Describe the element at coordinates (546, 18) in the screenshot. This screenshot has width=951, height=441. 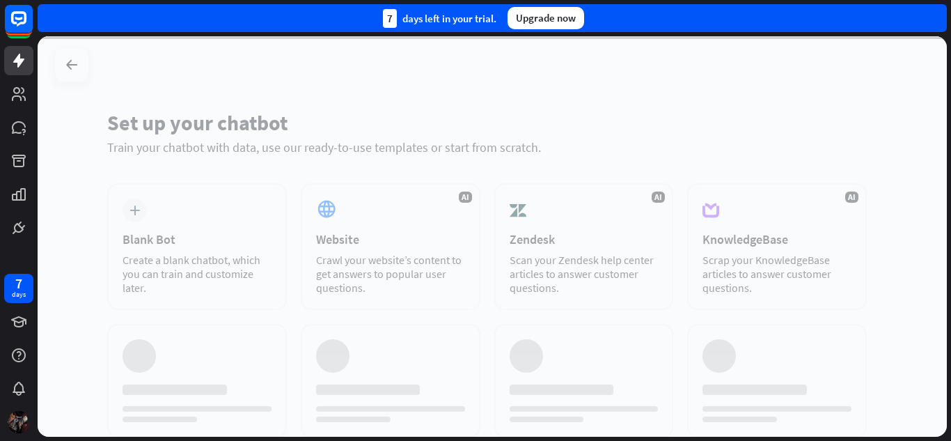
I see `div: Upgrade now` at that location.